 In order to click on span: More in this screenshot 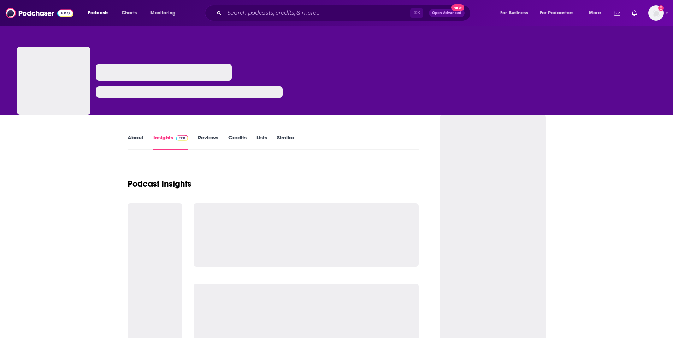, I will do `click(595, 13)`.